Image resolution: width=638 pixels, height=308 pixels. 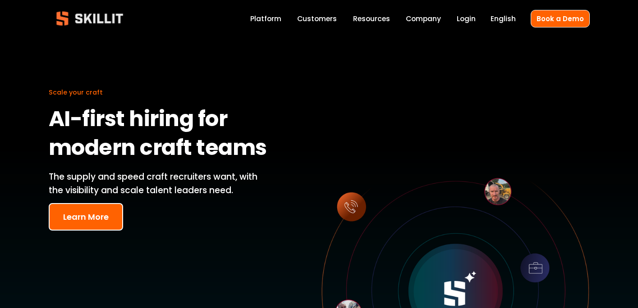 I want to click on a: Skillit, so click(x=90, y=18).